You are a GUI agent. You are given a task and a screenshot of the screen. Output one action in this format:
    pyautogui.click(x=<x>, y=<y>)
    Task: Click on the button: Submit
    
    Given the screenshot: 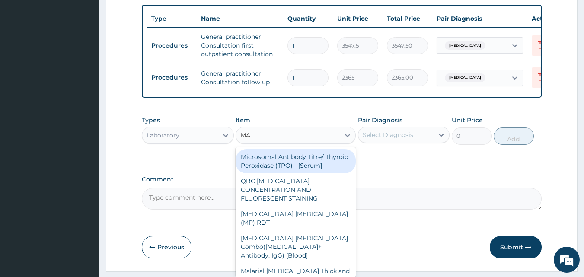 What is the action you would take?
    pyautogui.click(x=516, y=247)
    